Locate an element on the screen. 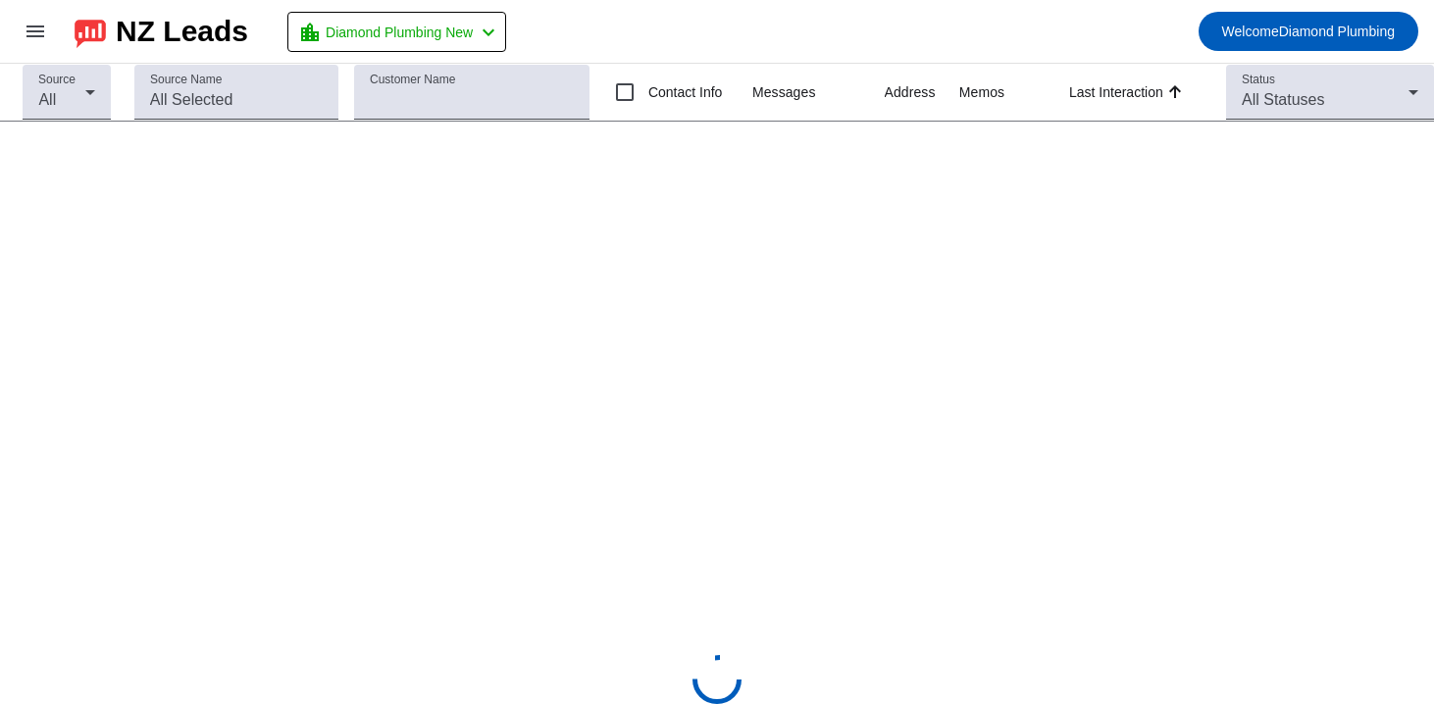 This screenshot has height=704, width=1434. span: Diamond Plumbing is located at coordinates (1308, 31).